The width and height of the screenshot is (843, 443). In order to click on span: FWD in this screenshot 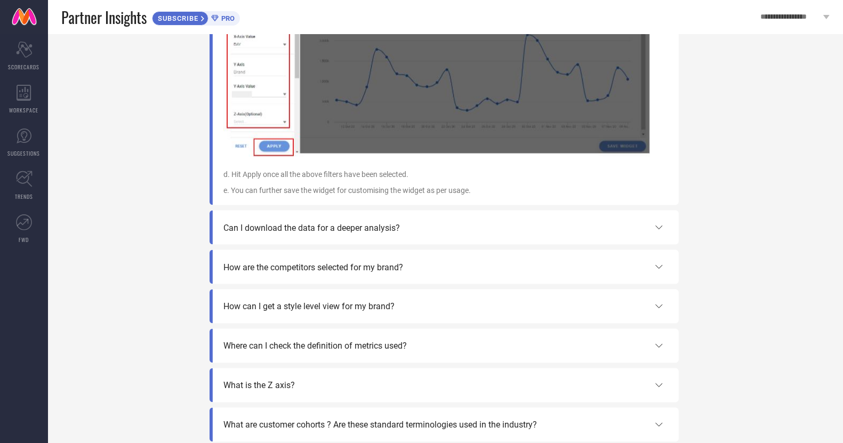, I will do `click(24, 239)`.